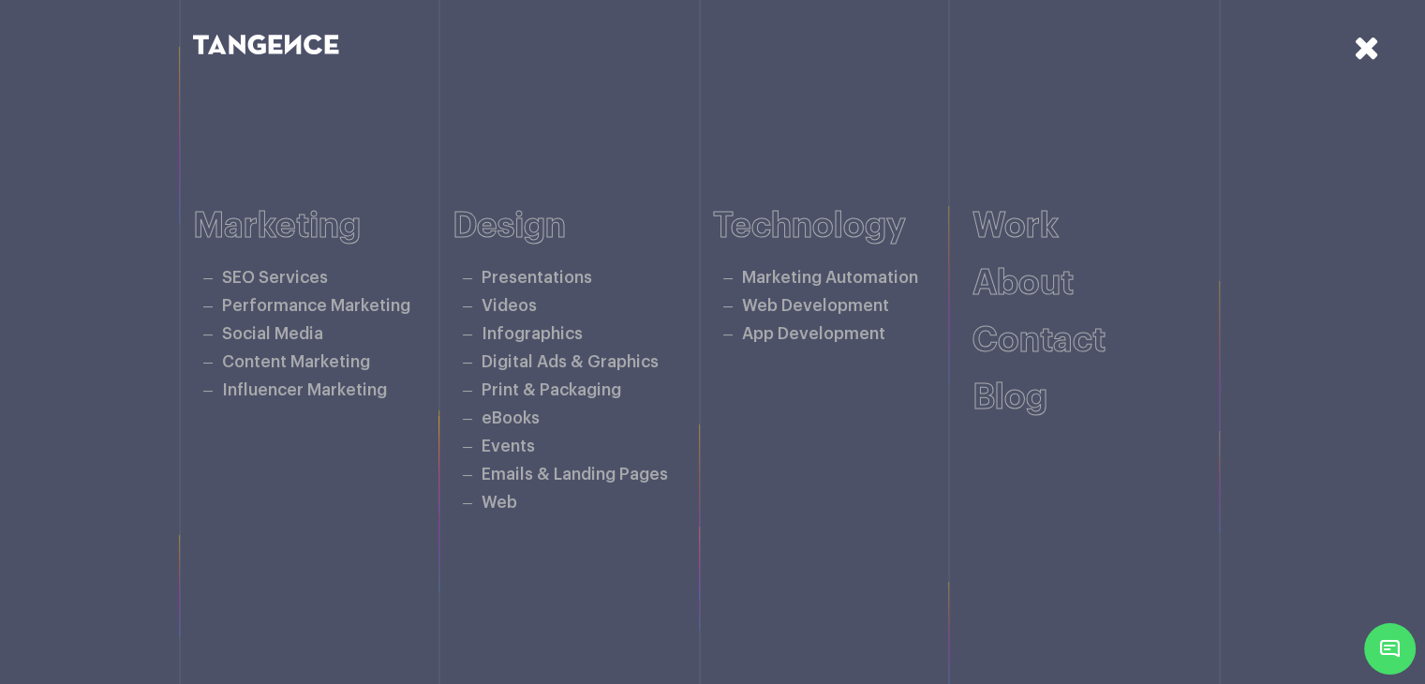  I want to click on a: Influencer Marketing, so click(305, 390).